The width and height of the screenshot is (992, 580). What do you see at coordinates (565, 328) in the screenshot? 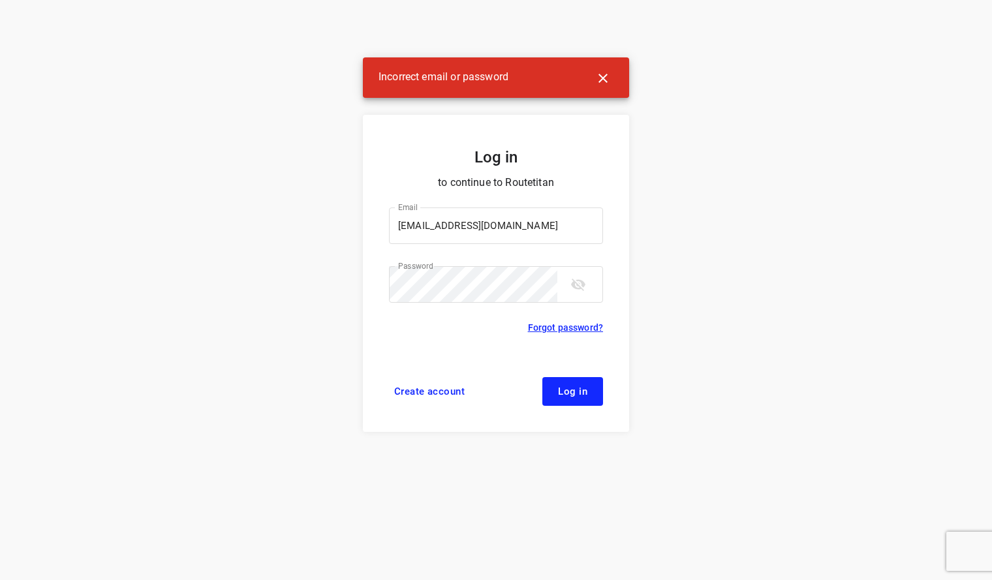
I see `a: Forgot password?` at bounding box center [565, 328].